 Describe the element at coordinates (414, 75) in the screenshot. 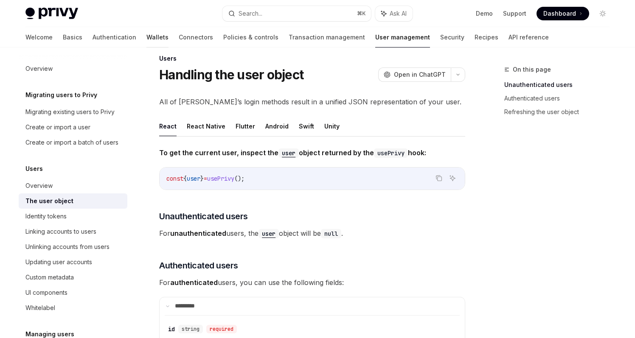

I see `button: Open in ChatGPT` at that location.